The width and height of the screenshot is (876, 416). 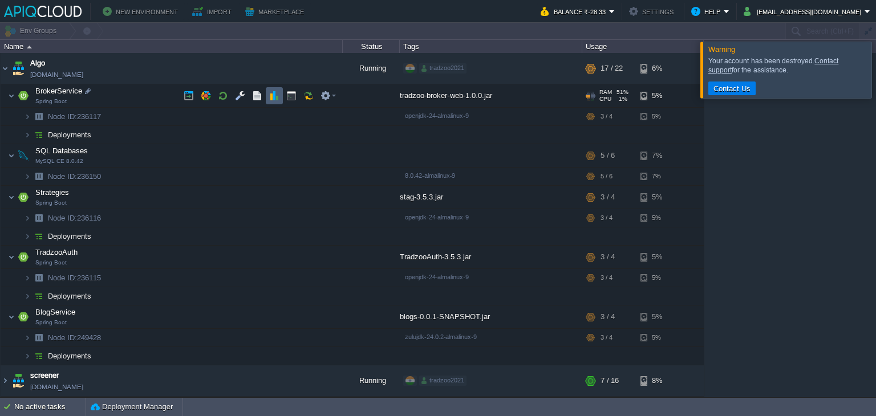 I want to click on span: 8.0.42-almalinux-9, so click(x=430, y=176).